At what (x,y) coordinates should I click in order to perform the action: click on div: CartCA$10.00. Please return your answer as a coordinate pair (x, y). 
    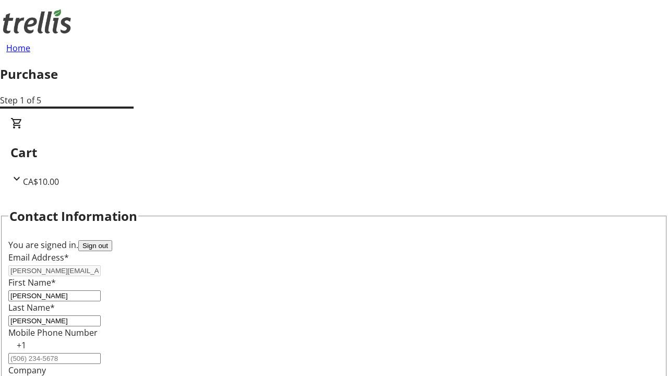
    Looking at the image, I should click on (334, 152).